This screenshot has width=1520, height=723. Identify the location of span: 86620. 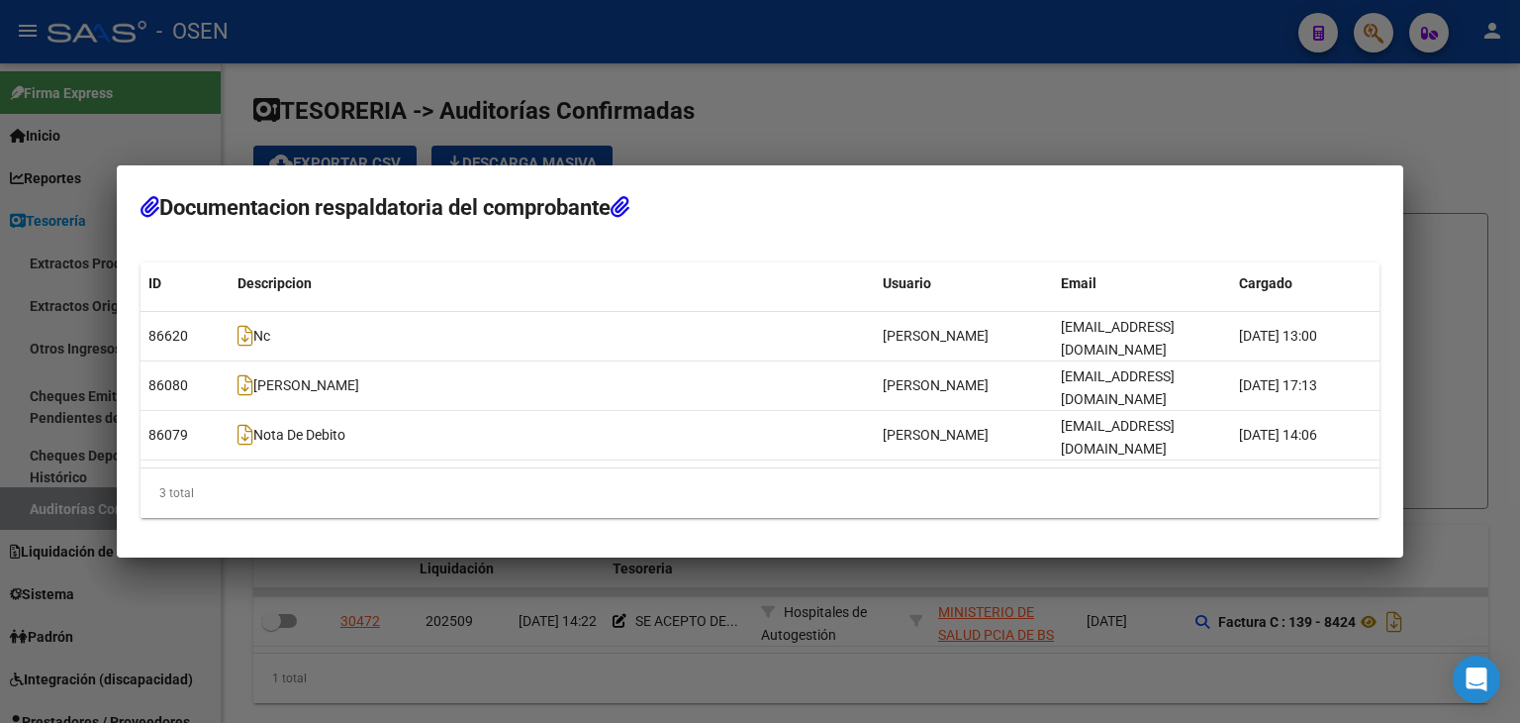
(168, 336).